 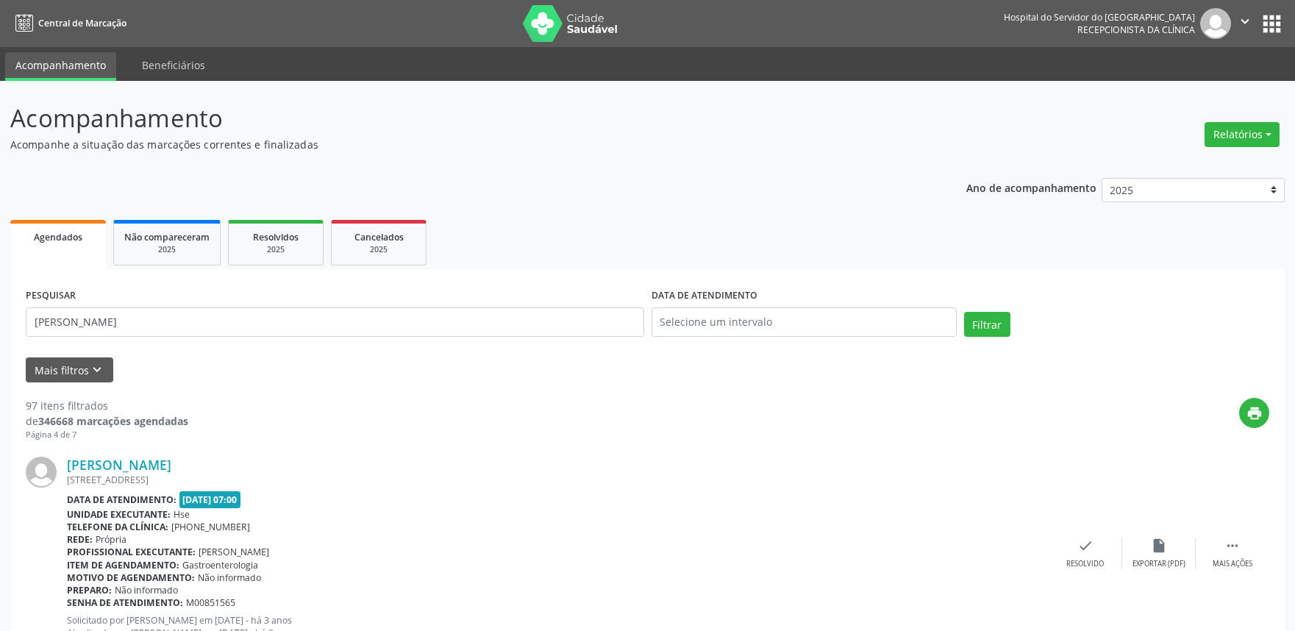 What do you see at coordinates (89, 590) in the screenshot?
I see `b: Preparo:` at bounding box center [89, 590].